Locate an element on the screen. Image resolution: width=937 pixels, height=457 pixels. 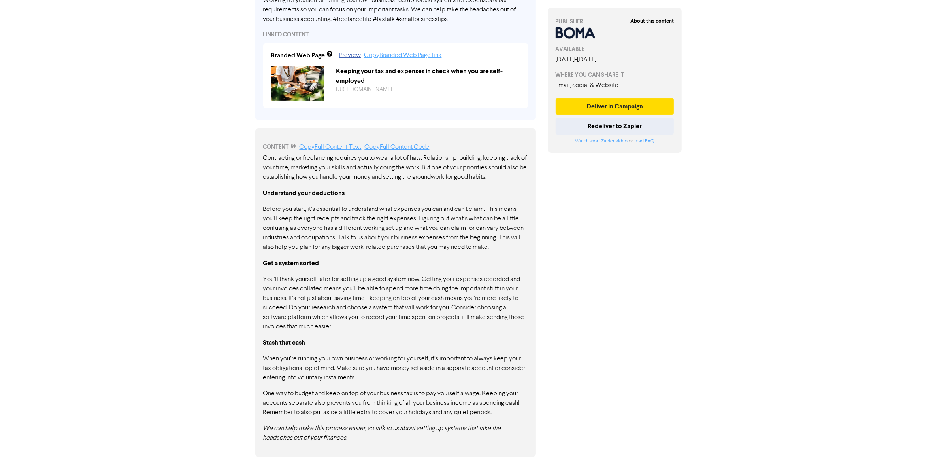
a: Copy Branded Web Page link is located at coordinates (403, 55).